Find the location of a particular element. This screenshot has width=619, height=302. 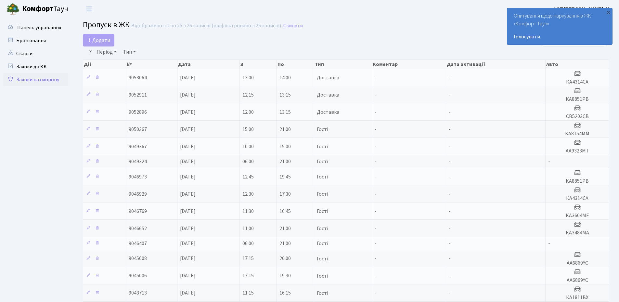

a: Скинути is located at coordinates (293, 26).